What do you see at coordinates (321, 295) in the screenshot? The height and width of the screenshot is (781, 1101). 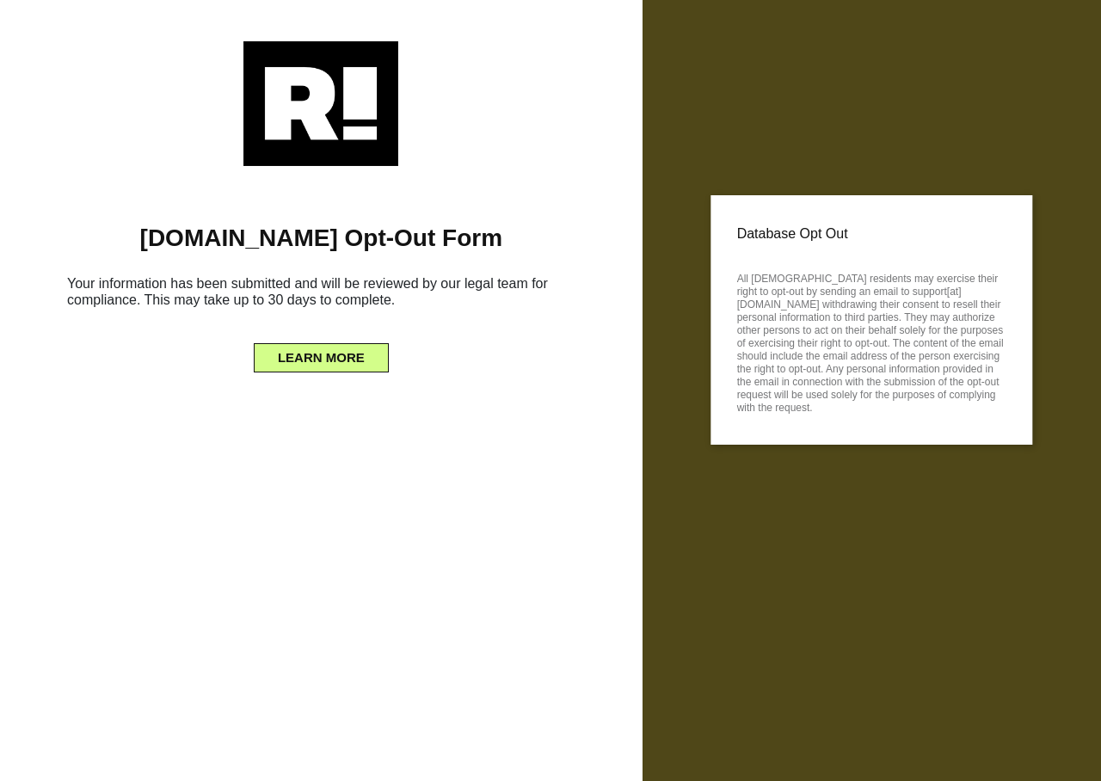 I see `h6: Your information has been submitted and will be reviewed by our legal team for compliance. This m...` at bounding box center [321, 295].